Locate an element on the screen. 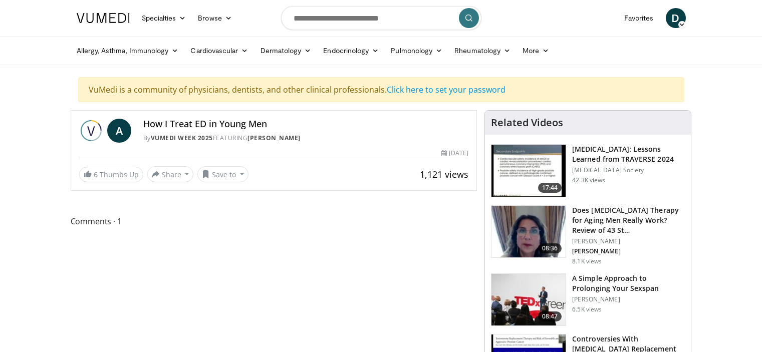 This screenshot has height=352, width=762. button: Save to is located at coordinates (223, 174).